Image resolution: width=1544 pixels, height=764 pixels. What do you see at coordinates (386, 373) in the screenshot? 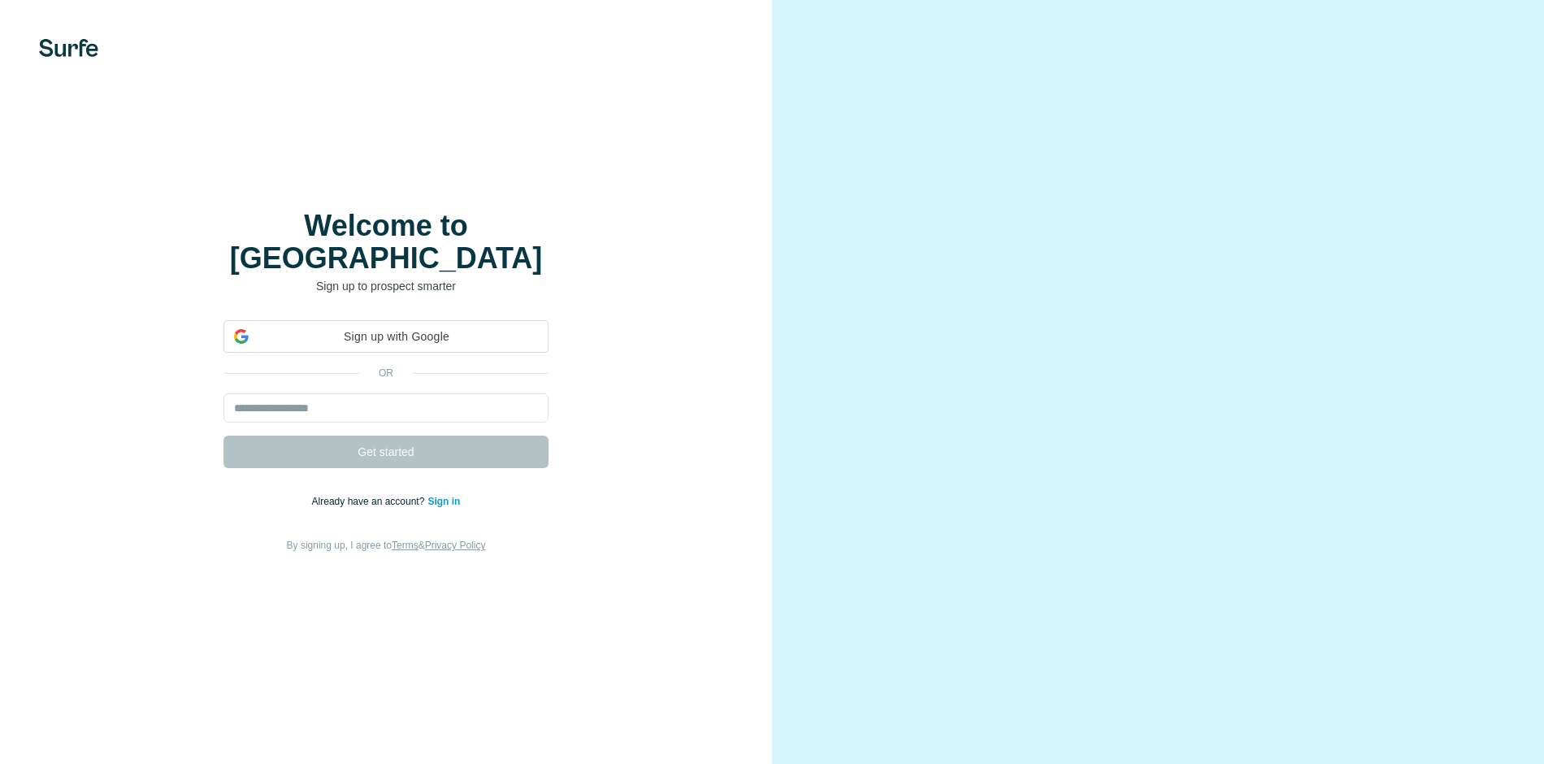
I see `p: or` at bounding box center [386, 373].